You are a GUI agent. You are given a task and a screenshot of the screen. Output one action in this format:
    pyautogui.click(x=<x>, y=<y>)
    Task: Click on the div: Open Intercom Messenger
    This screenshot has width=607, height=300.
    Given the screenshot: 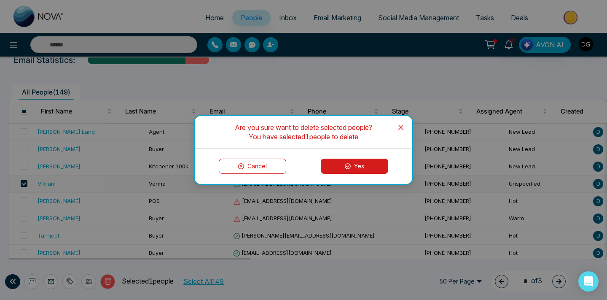 What is the action you would take?
    pyautogui.click(x=588, y=281)
    